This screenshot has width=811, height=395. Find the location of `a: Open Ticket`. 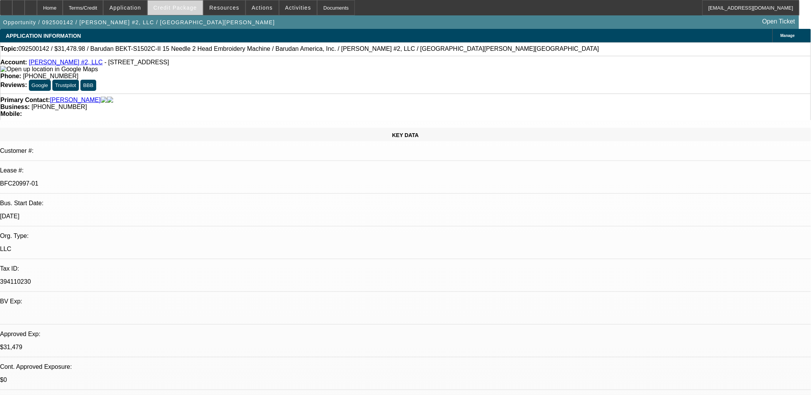

a: Open Ticket is located at coordinates (779, 22).